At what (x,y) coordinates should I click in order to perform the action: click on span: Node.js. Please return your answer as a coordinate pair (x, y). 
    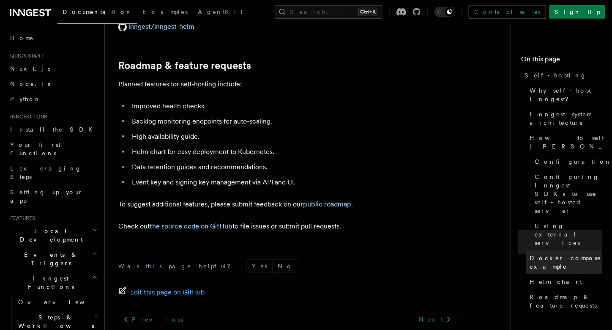
    Looking at the image, I should click on (30, 84).